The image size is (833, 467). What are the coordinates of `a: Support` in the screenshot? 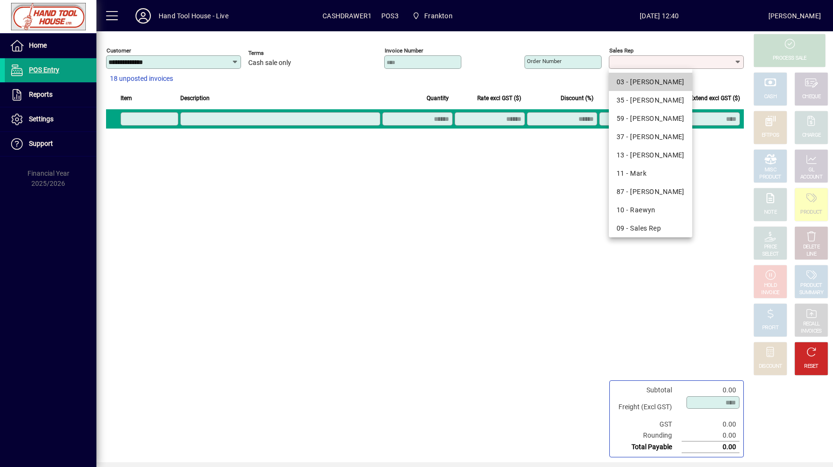 It's located at (51, 144).